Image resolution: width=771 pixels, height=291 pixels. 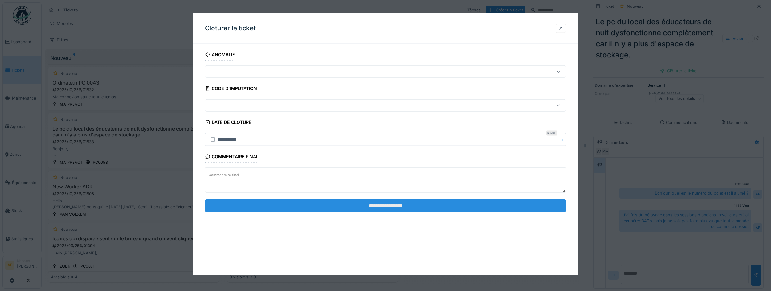 What do you see at coordinates (224, 175) in the screenshot?
I see `label: Commentaire final` at bounding box center [224, 175].